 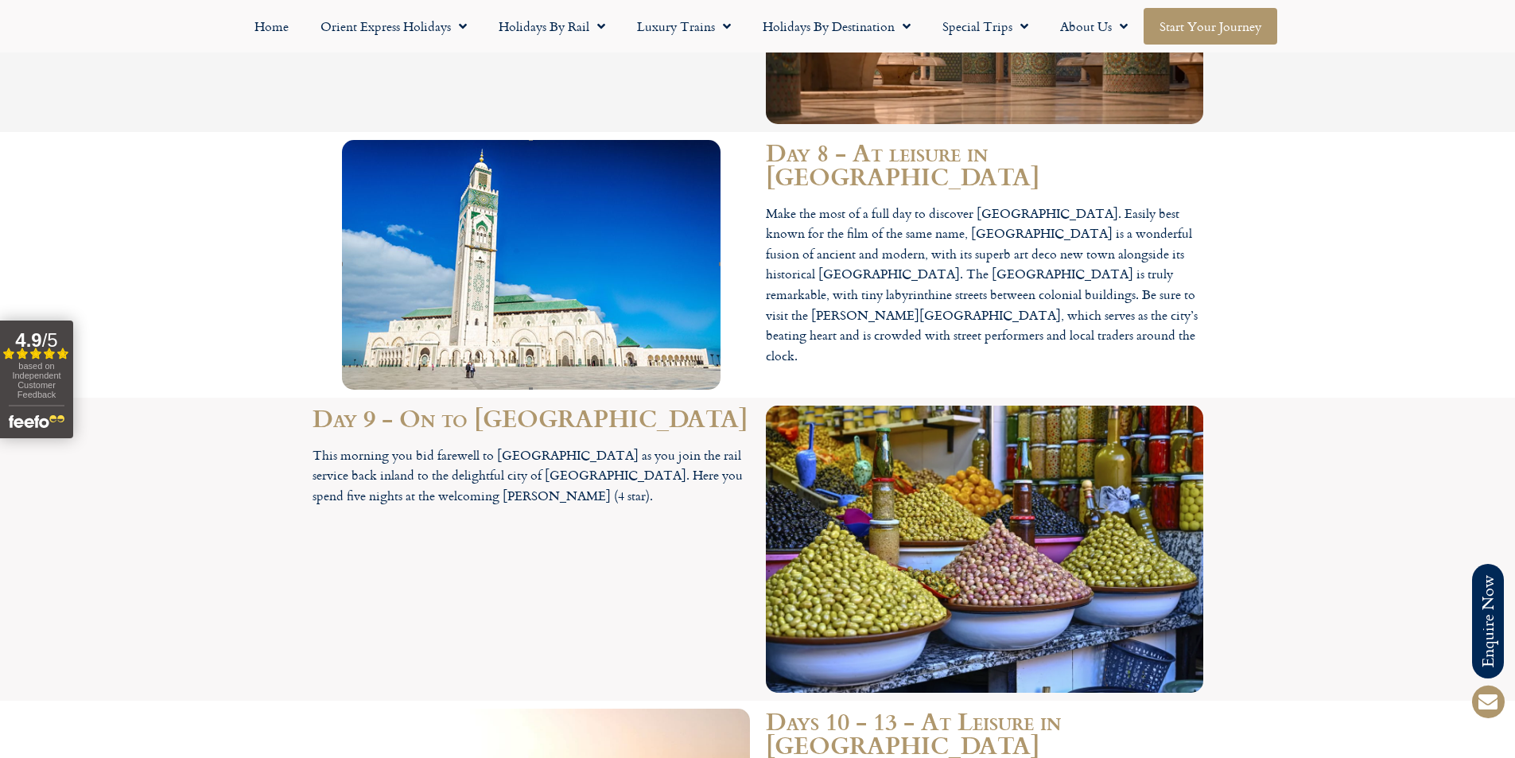 What do you see at coordinates (552, 26) in the screenshot?
I see `a: Holidays by Rail` at bounding box center [552, 26].